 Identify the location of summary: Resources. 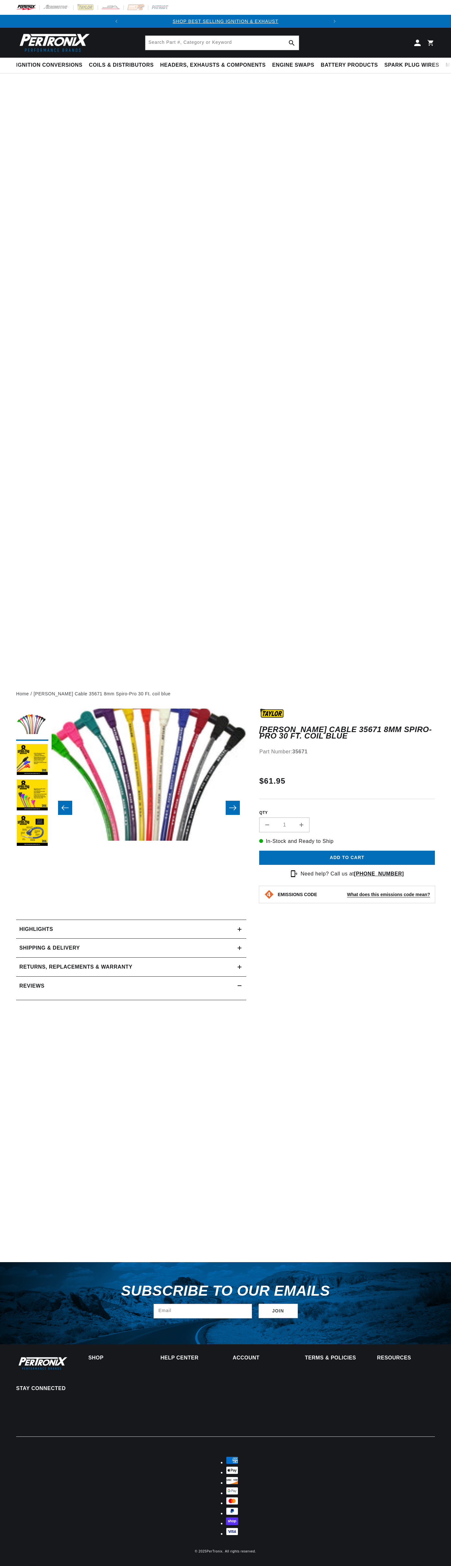
(406, 1358).